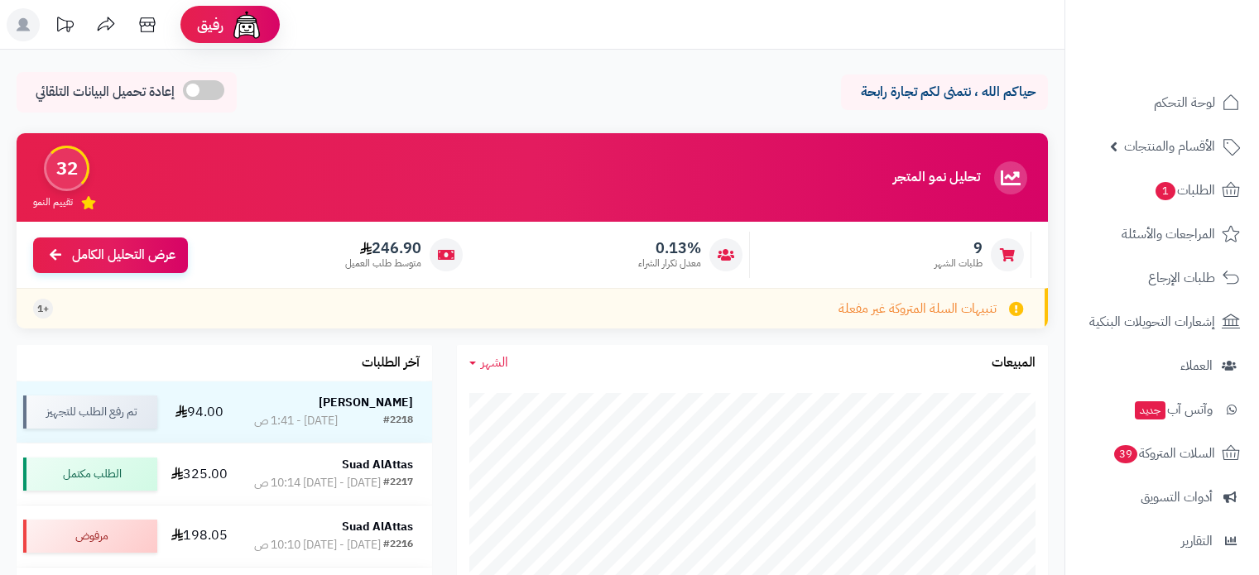 The width and height of the screenshot is (1259, 575). Describe the element at coordinates (1197, 541) in the screenshot. I see `span: التقارير` at that location.